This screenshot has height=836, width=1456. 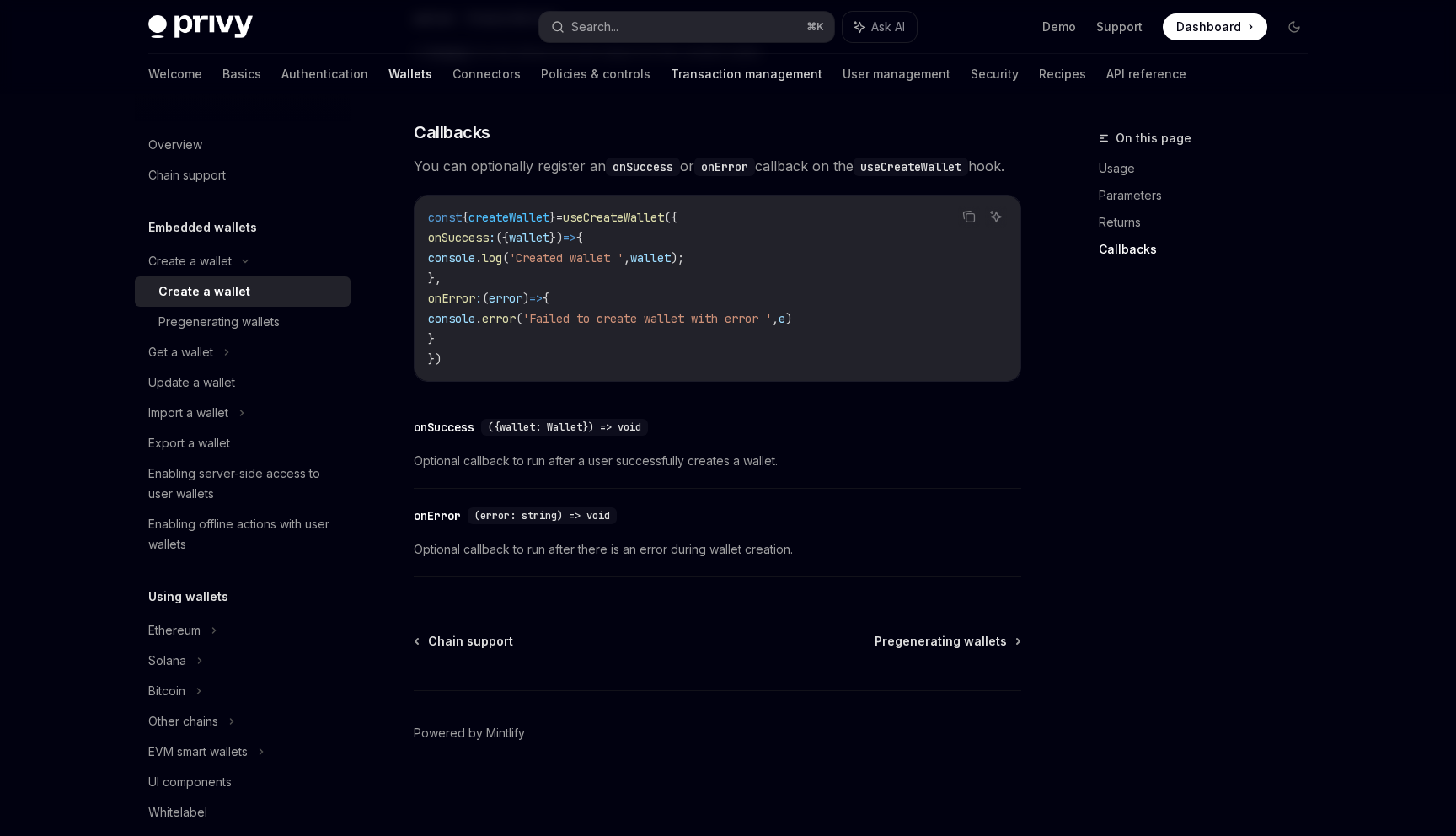 What do you see at coordinates (717, 549) in the screenshot?
I see `span: Optional callback to run after there is an error during wallet creation.` at bounding box center [717, 549].